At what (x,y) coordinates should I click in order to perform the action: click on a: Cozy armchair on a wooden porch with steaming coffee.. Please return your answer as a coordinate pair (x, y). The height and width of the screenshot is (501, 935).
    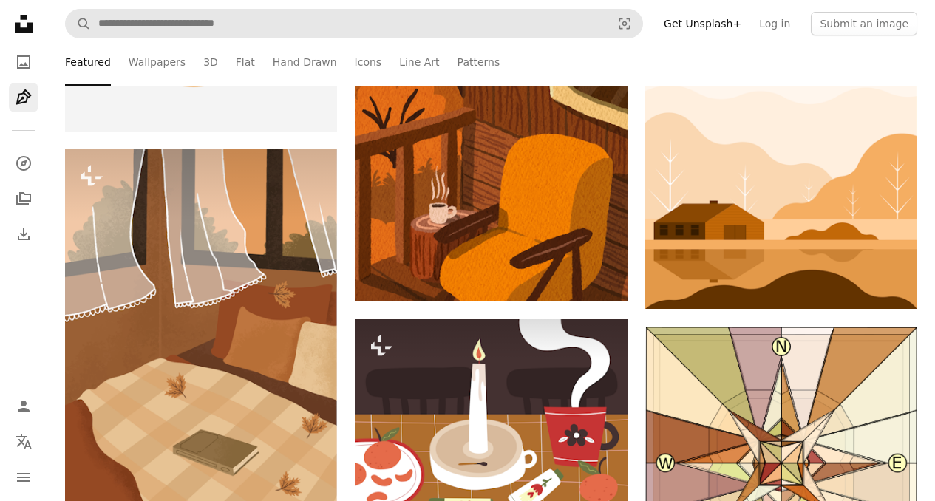
    Looking at the image, I should click on (491, 111).